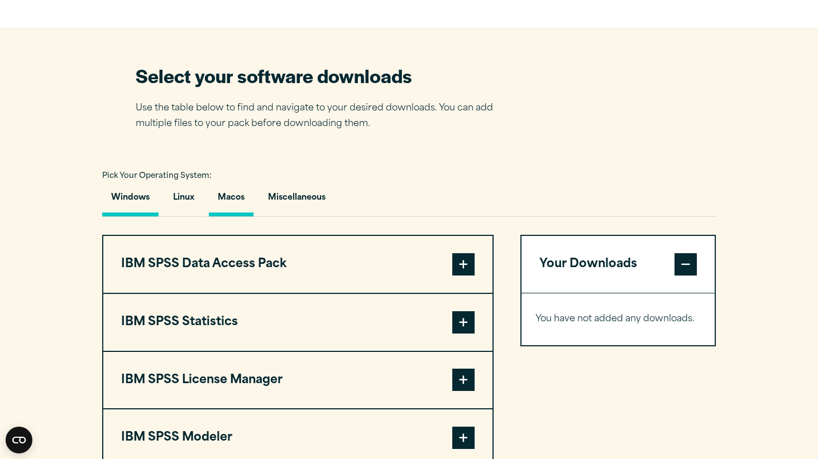  Describe the element at coordinates (296, 200) in the screenshot. I see `button: Miscellaneous` at that location.